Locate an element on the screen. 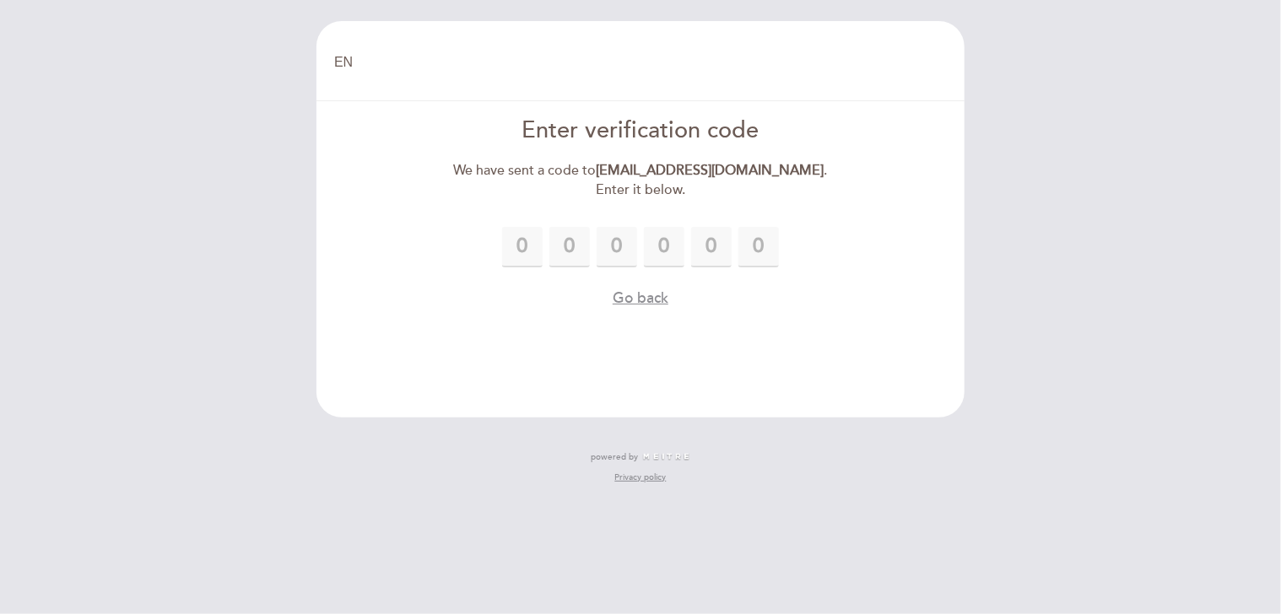 This screenshot has width=1281, height=614. div: Enter verification code is located at coordinates (640, 131).